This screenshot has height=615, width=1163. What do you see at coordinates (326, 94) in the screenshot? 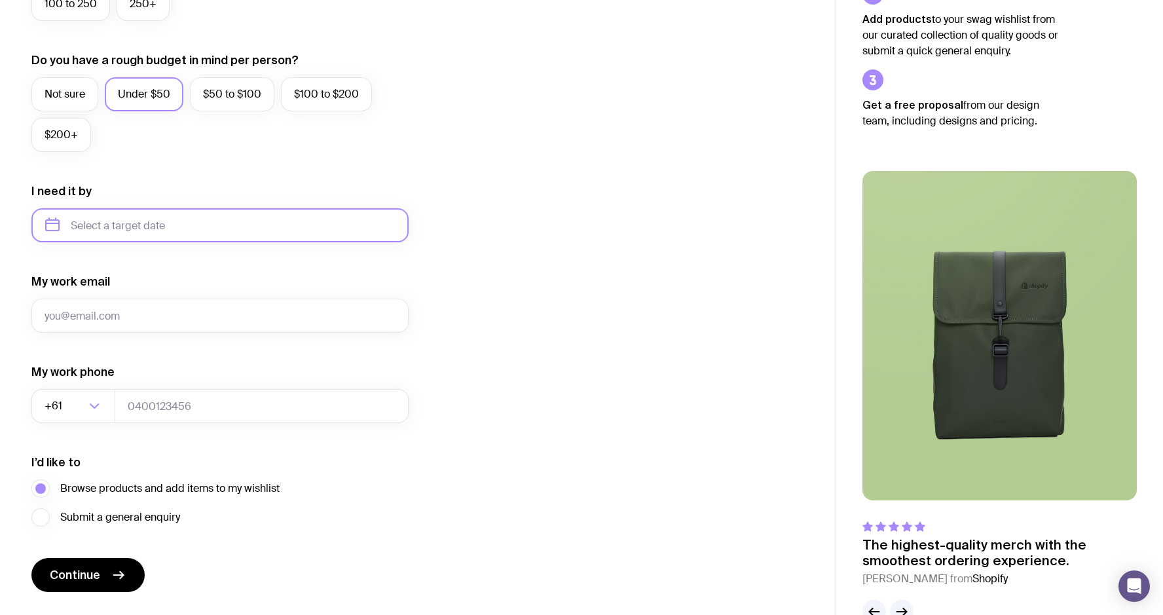
I see `label: $100 to $200` at bounding box center [326, 94].